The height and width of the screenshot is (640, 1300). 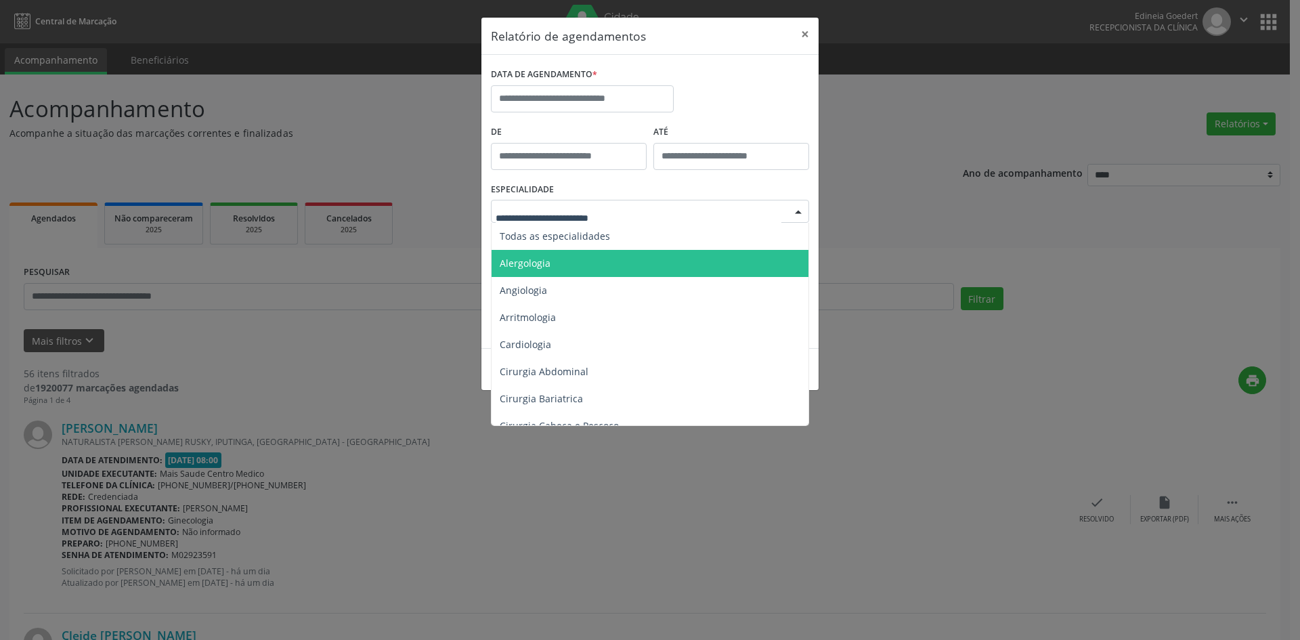 What do you see at coordinates (569, 132) in the screenshot?
I see `label: De` at bounding box center [569, 132].